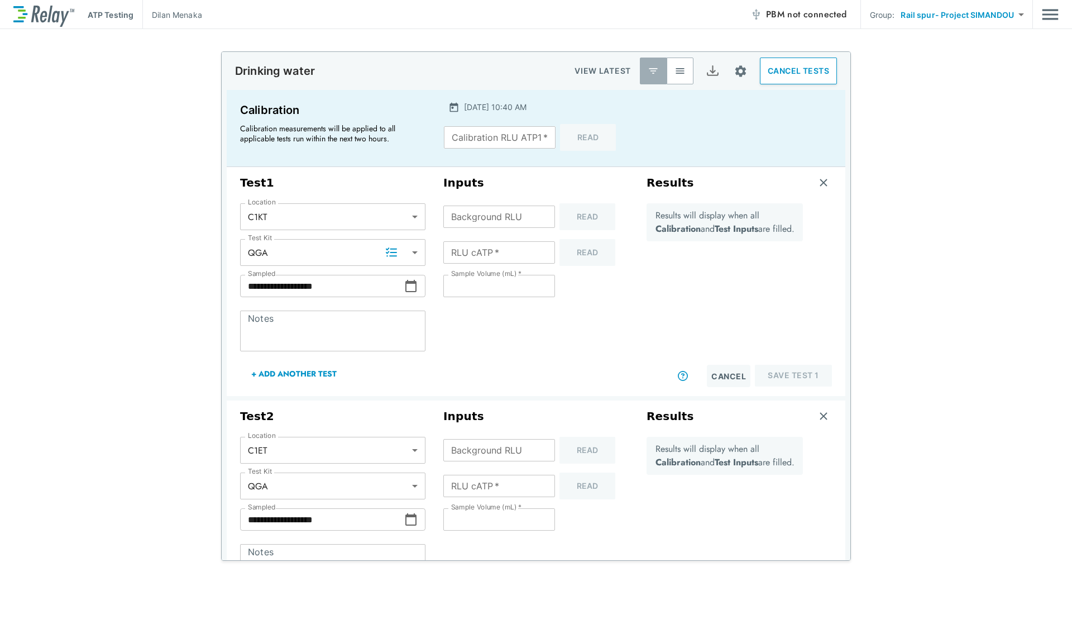  Describe the element at coordinates (882, 15) in the screenshot. I see `p: Group:` at that location.